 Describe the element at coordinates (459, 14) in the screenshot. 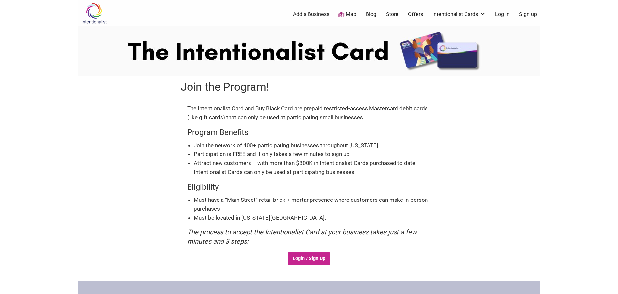

I see `li: Intentionalist Cards` at that location.